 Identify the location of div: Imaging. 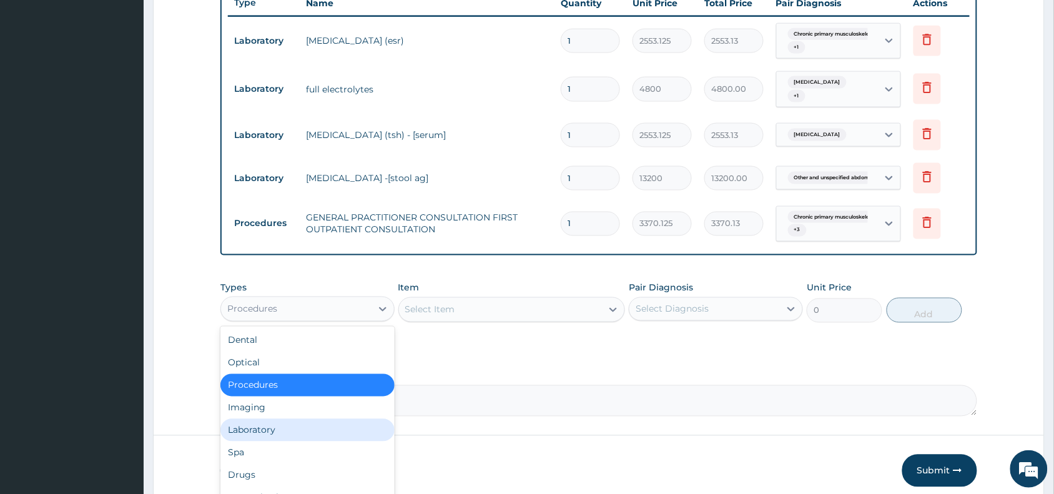
(307, 408).